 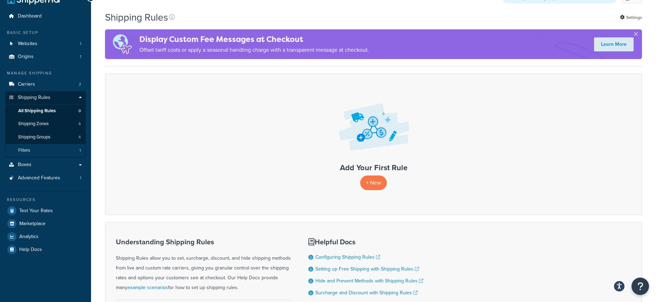 What do you see at coordinates (46, 151) in the screenshot?
I see `li: Filters` at bounding box center [46, 151].